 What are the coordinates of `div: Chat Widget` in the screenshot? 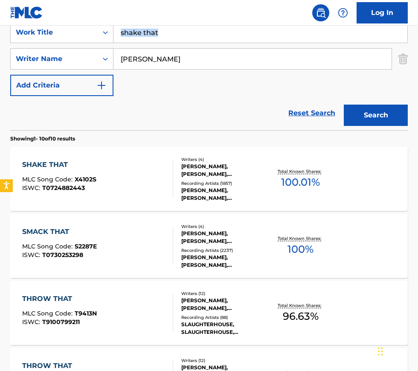 It's located at (397, 350).